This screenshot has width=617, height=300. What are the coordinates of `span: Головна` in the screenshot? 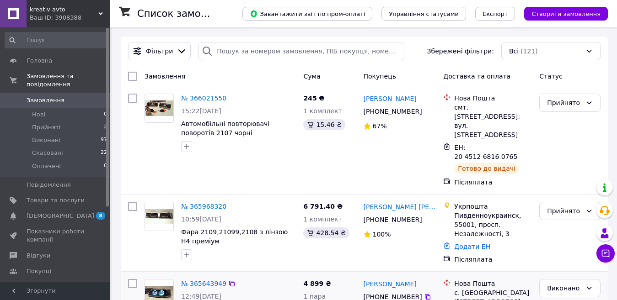 It's located at (39, 61).